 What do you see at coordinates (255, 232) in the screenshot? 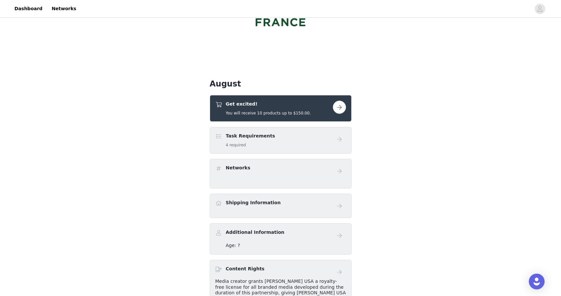
I see `h4: Additional Information` at bounding box center [255, 232].